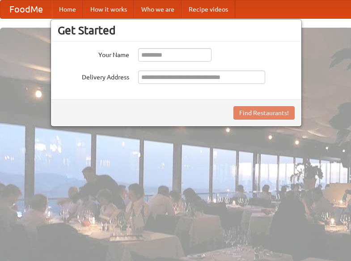 The height and width of the screenshot is (261, 351). What do you see at coordinates (93, 54) in the screenshot?
I see `label: Your Name` at bounding box center [93, 54].